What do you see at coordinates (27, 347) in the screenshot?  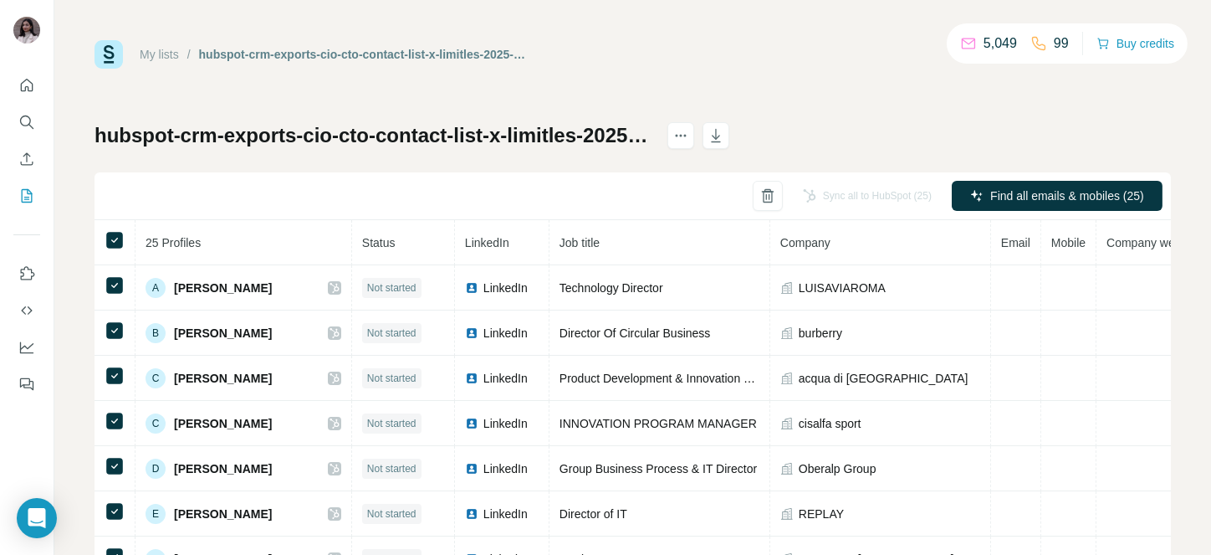 I see `button: Dashboard` at bounding box center [27, 347].